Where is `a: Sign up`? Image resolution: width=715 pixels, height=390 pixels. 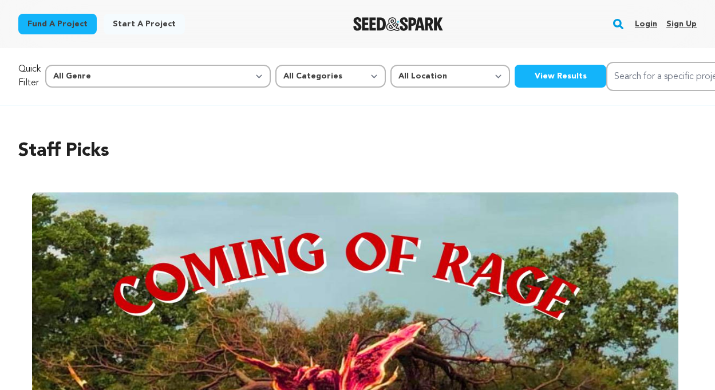 a: Sign up is located at coordinates (681, 24).